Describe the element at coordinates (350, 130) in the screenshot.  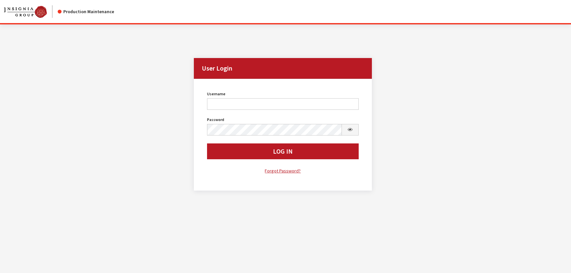
I see `button: Show Password` at that location.